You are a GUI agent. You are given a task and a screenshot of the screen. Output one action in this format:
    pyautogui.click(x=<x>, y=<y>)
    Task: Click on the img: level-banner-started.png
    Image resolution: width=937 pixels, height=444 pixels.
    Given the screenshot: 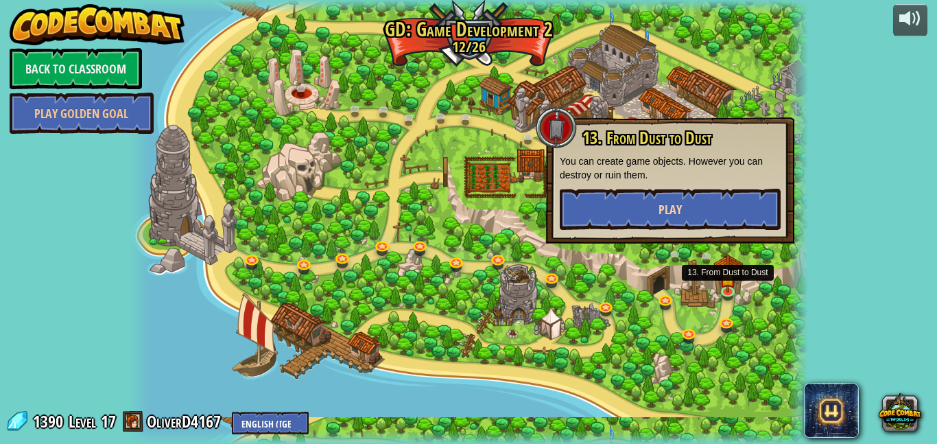 What is the action you would take?
    pyautogui.click(x=727, y=278)
    